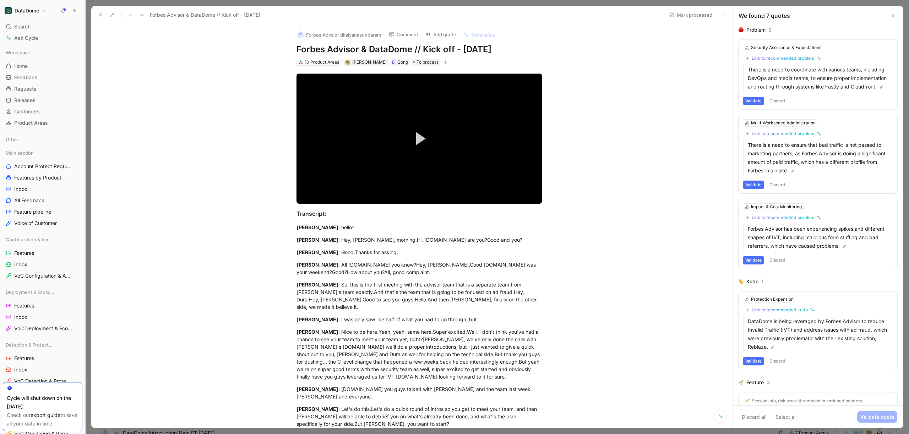  I want to click on span: Home, so click(21, 66).